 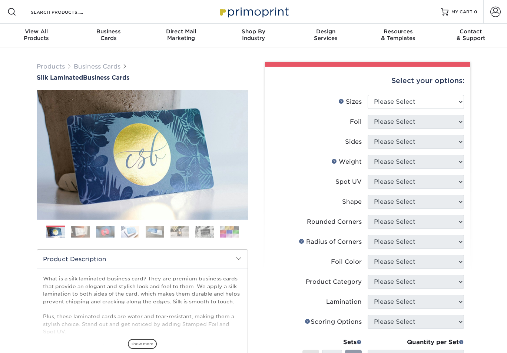 I want to click on div: Quantity per Set, so click(x=416, y=343).